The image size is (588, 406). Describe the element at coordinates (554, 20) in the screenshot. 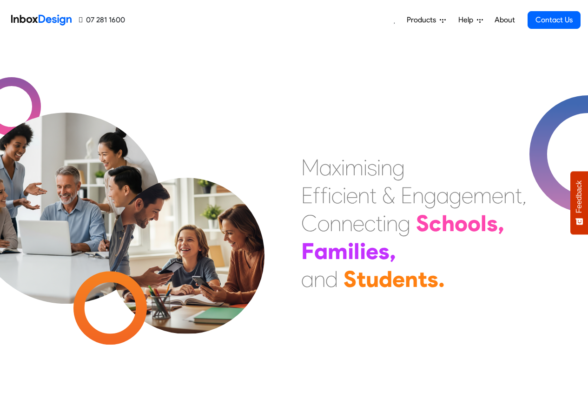

I see `a: Contact Us` at that location.